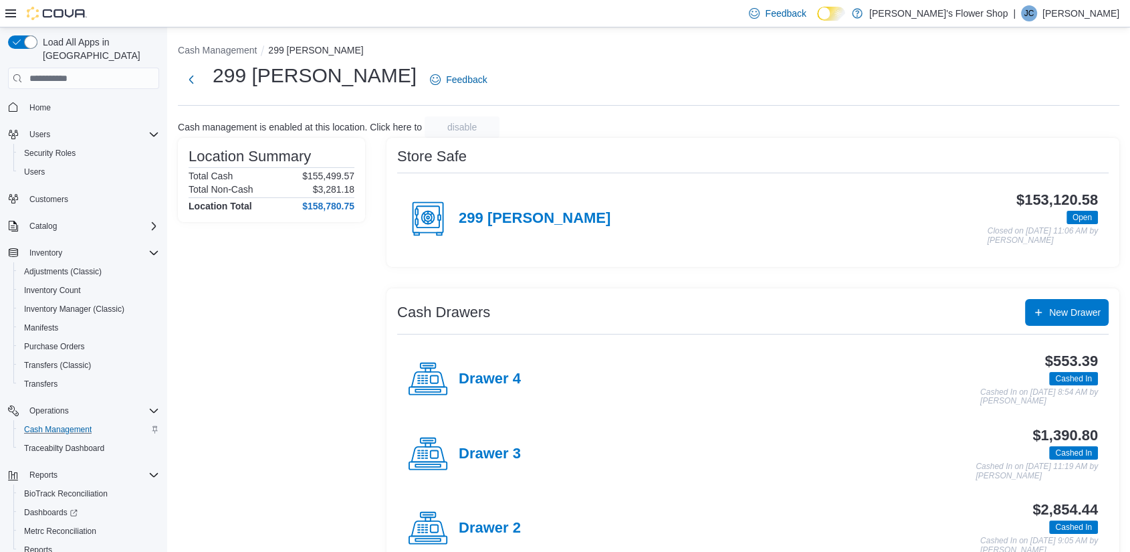 Image resolution: width=1130 pixels, height=552 pixels. Describe the element at coordinates (817, 21) in the screenshot. I see `span: Dark Mode` at that location.